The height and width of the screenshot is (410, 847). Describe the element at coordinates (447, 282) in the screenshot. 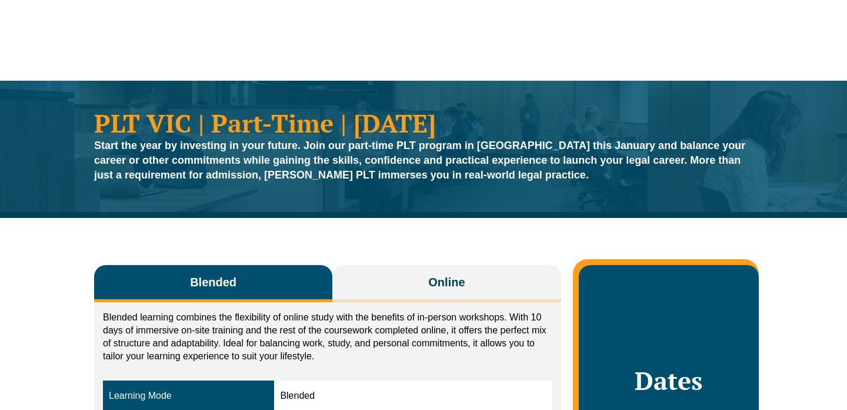

I see `span: Online` at that location.